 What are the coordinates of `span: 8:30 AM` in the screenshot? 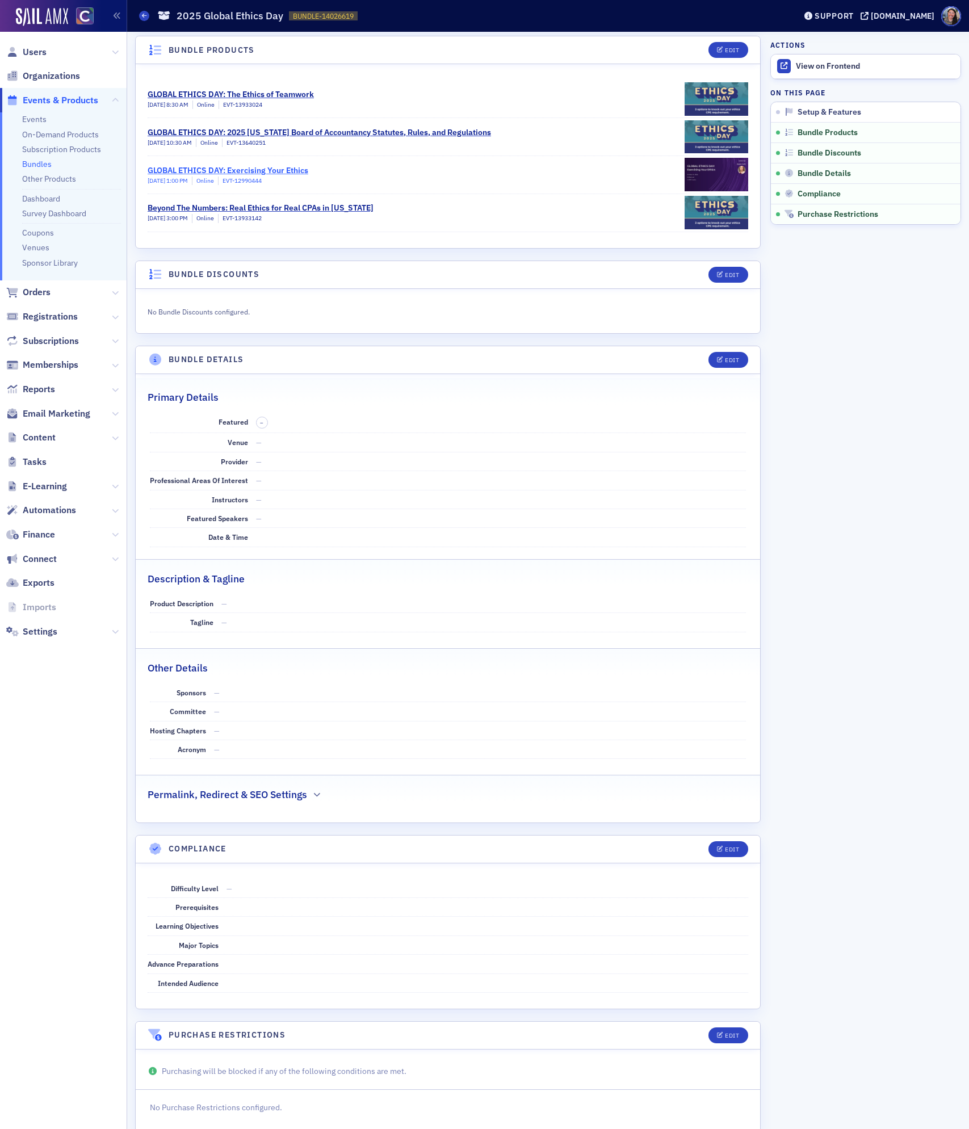 It's located at (177, 104).